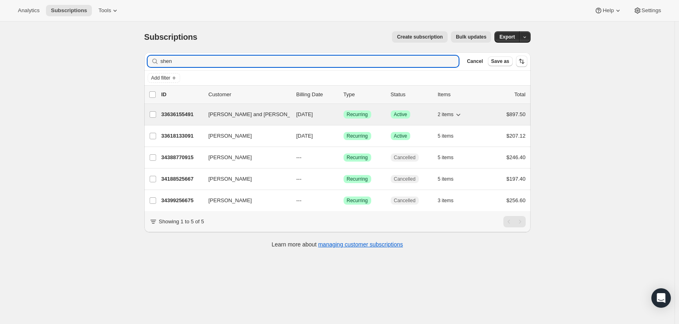  Describe the element at coordinates (109, 11) in the screenshot. I see `button: Tools` at that location.